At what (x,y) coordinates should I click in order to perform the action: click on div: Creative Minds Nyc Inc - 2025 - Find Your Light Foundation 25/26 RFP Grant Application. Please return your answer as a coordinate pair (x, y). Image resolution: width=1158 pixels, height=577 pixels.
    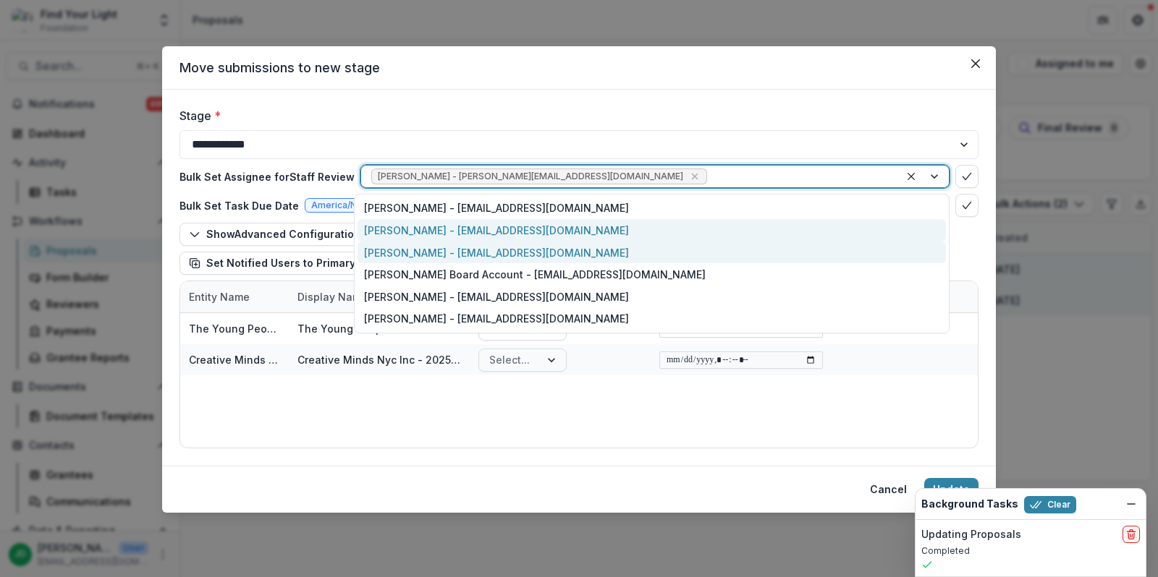
    Looking at the image, I should click on (379, 360).